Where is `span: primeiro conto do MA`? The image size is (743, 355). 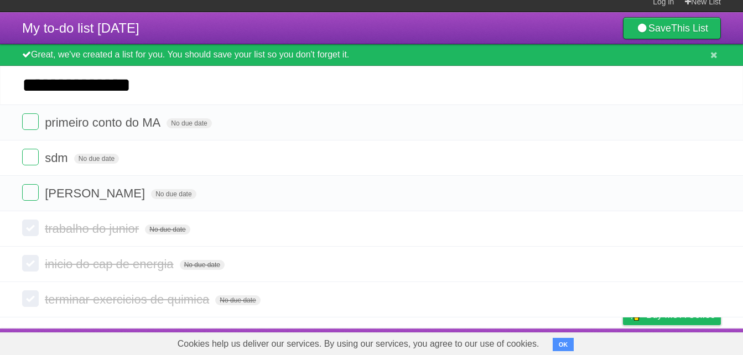
span: primeiro conto do MA is located at coordinates (104, 122).